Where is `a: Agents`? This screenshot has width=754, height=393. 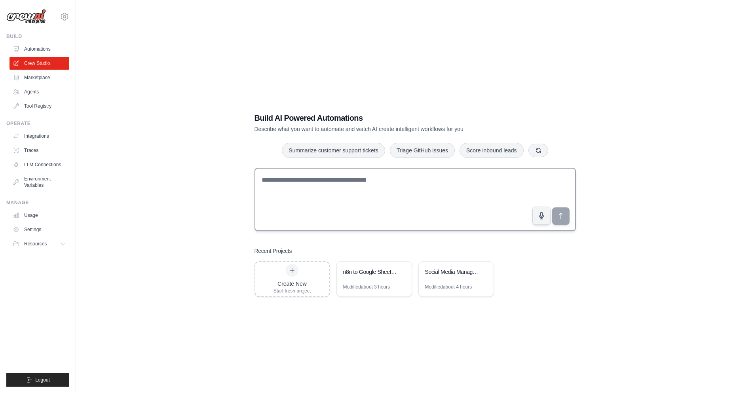
a: Agents is located at coordinates (39, 92).